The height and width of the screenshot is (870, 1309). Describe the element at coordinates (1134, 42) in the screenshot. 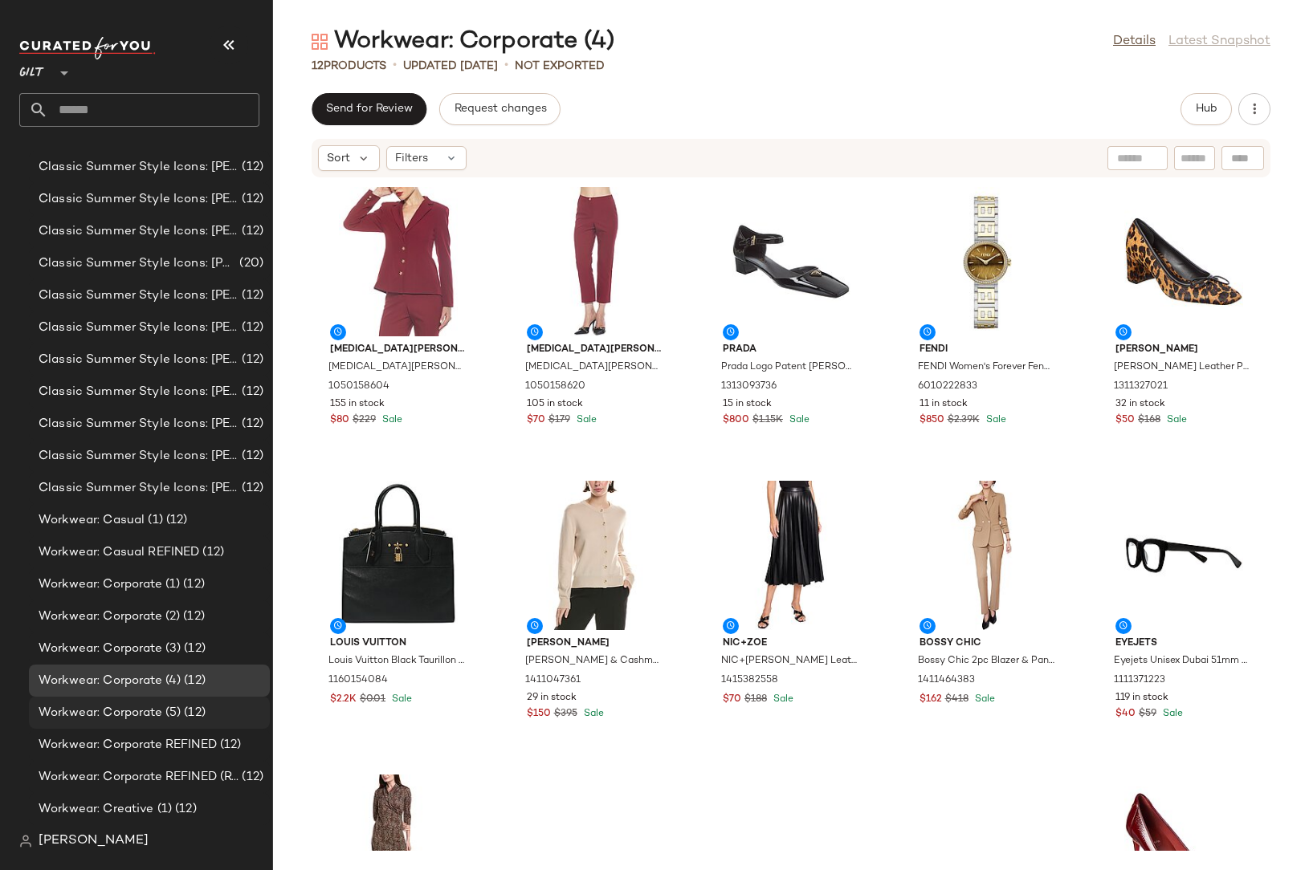

I see `a: Details` at that location.